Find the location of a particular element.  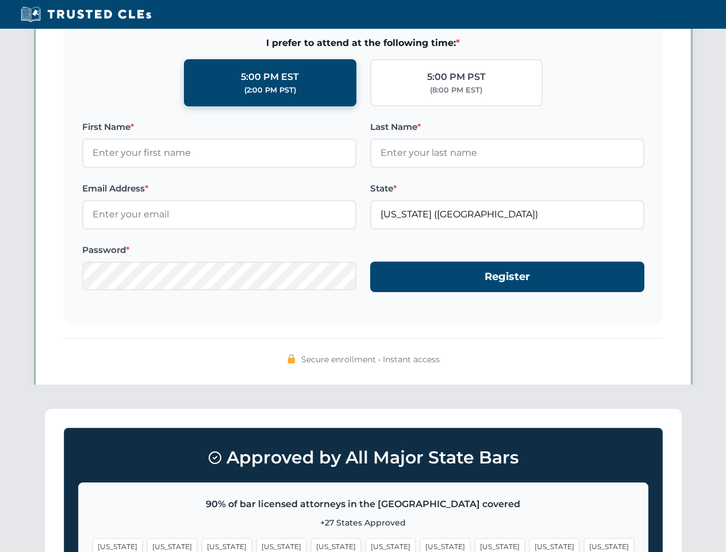

label: State is located at coordinates (507, 189).